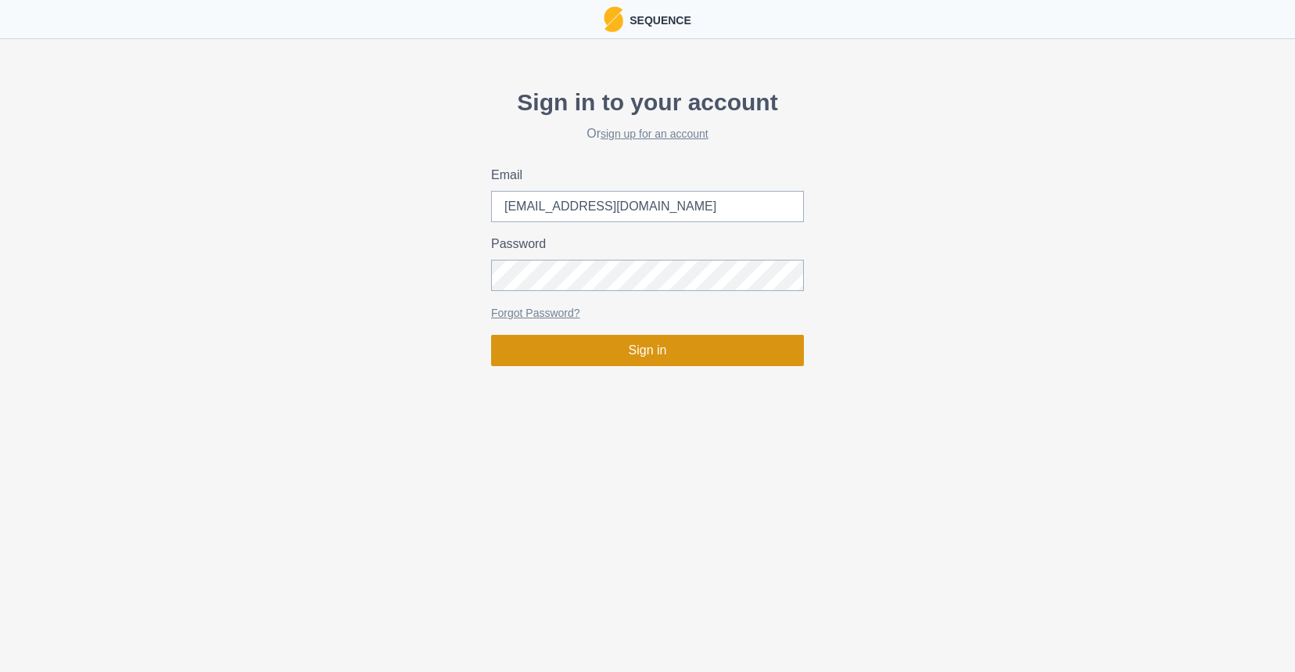  Describe the element at coordinates (648, 19) in the screenshot. I see `a: LogoSequence` at that location.